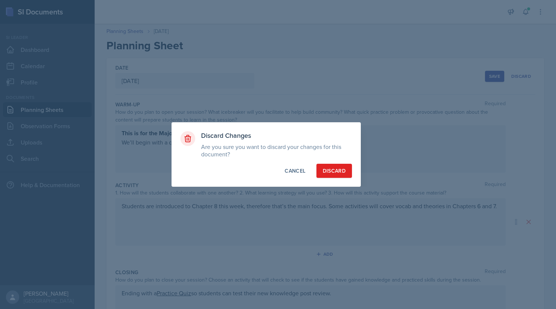 The width and height of the screenshot is (556, 309). What do you see at coordinates (295, 171) in the screenshot?
I see `button: Cancel` at bounding box center [295, 171].